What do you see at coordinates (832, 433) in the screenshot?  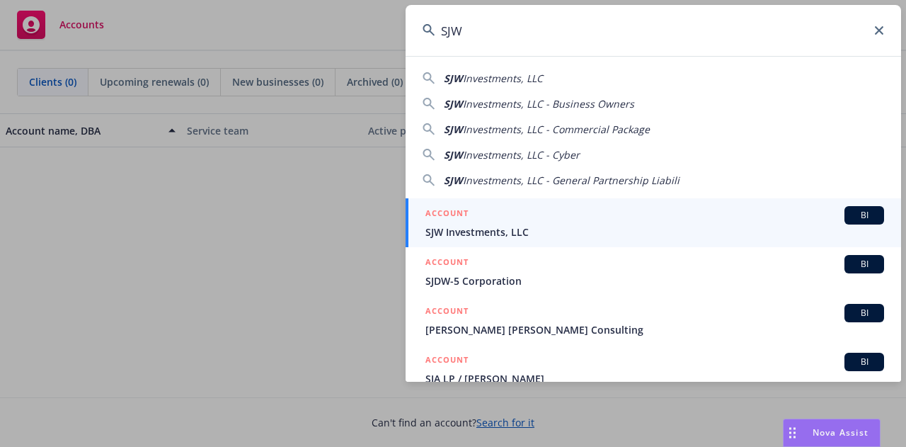 I see `button: Nova Assist` at bounding box center [832, 433].